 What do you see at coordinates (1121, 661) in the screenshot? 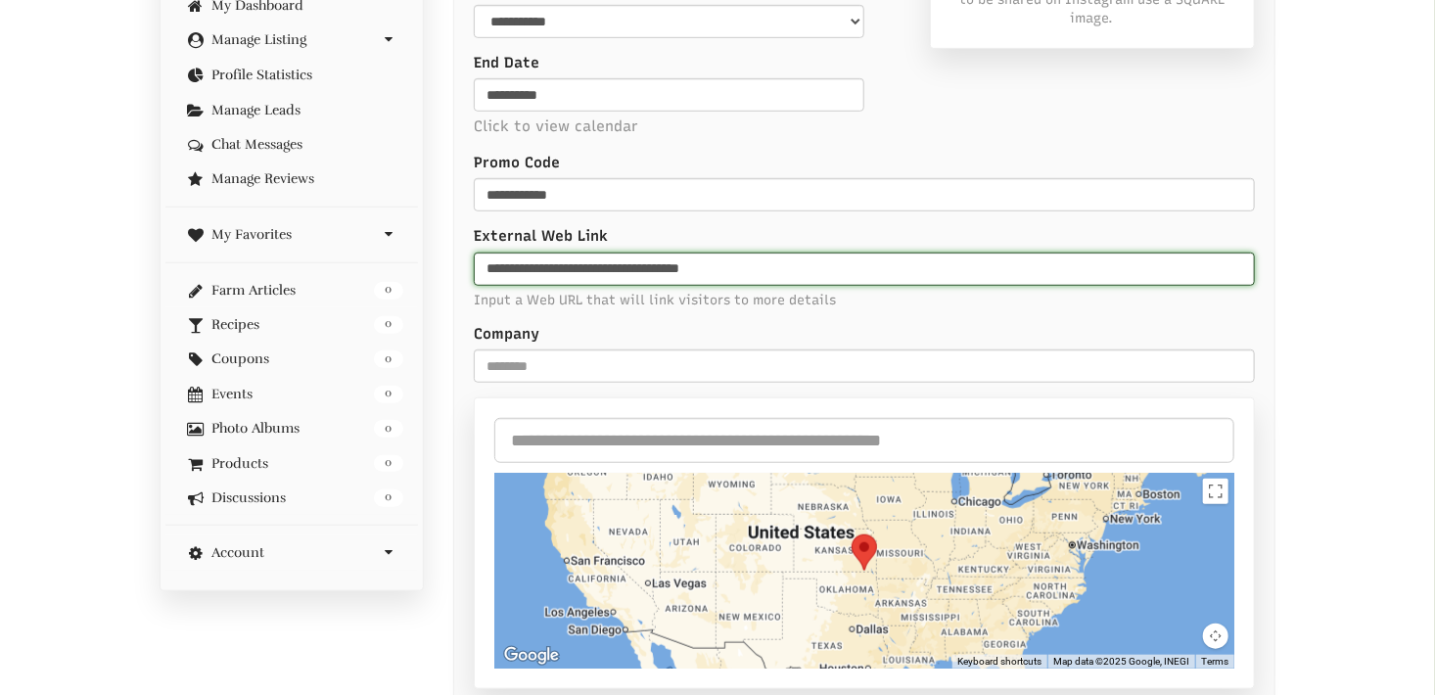
I see `span: Map data ©2025 Google, INEGI` at bounding box center [1121, 661].